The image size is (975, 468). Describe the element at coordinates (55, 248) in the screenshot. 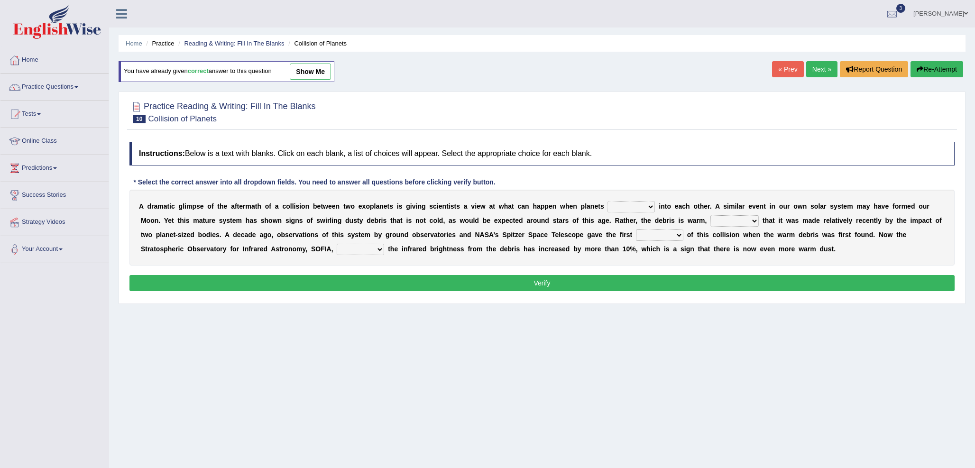

I see `a: Your Account` at that location.